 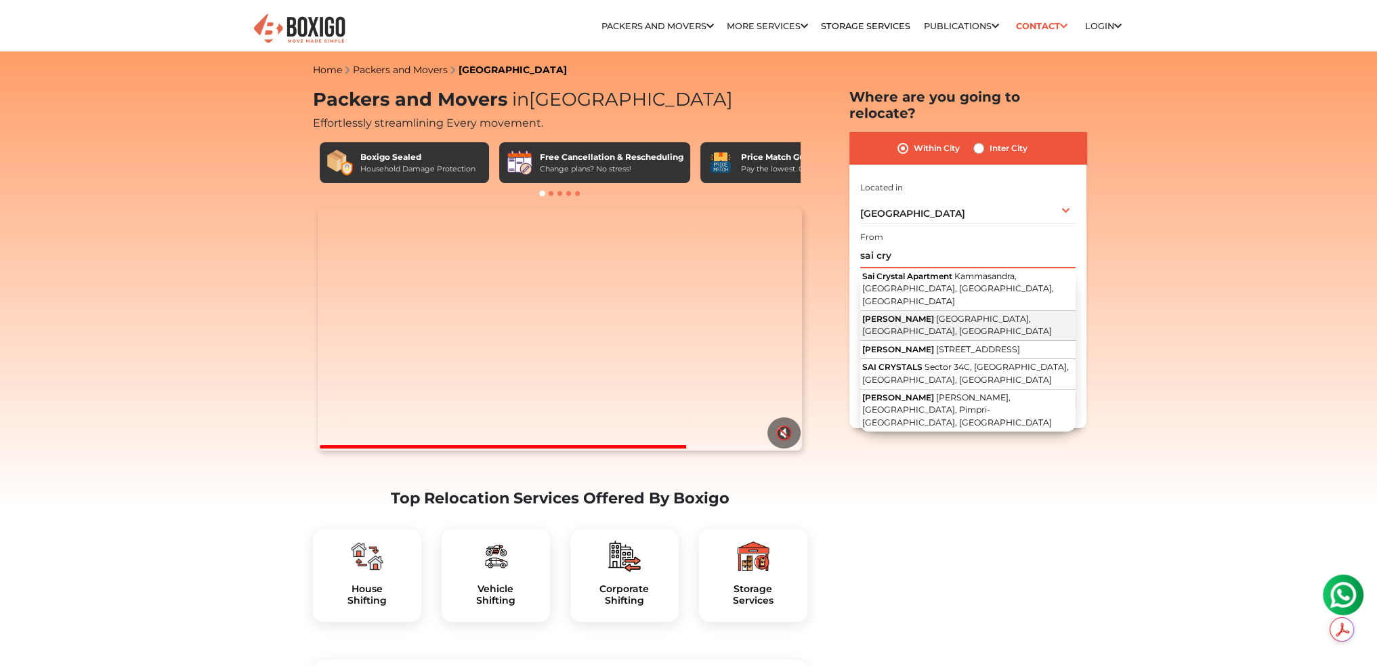 What do you see at coordinates (792, 157) in the screenshot?
I see `div: Price Match Guarantee` at bounding box center [792, 157].